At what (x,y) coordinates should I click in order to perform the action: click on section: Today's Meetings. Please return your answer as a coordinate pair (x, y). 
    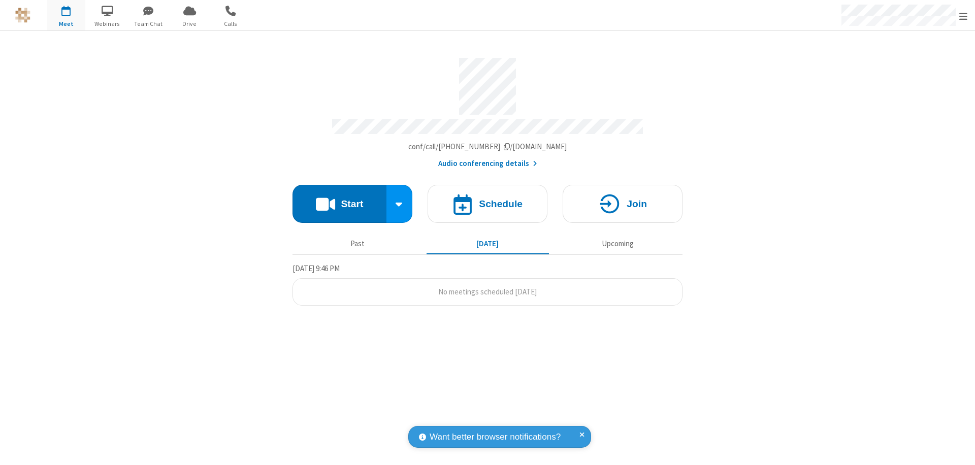
    Looking at the image, I should click on (487, 284).